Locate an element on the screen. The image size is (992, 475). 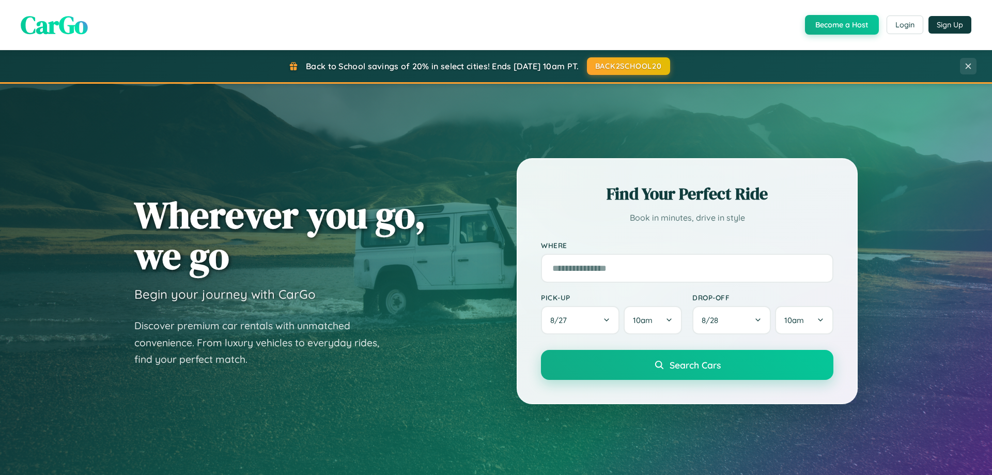
p: Book in minutes, drive in style is located at coordinates (687, 218).